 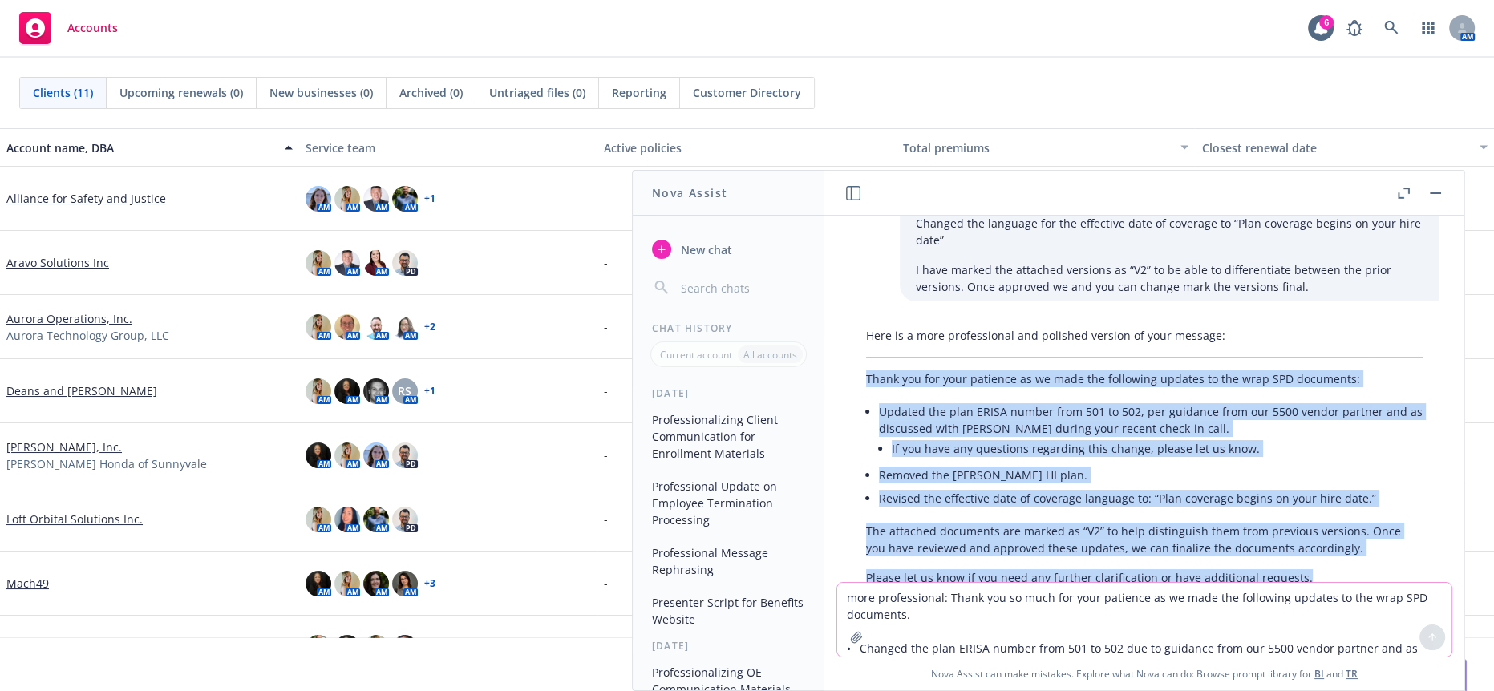 What do you see at coordinates (430, 327) in the screenshot?
I see `a: + 2` at bounding box center [430, 327].